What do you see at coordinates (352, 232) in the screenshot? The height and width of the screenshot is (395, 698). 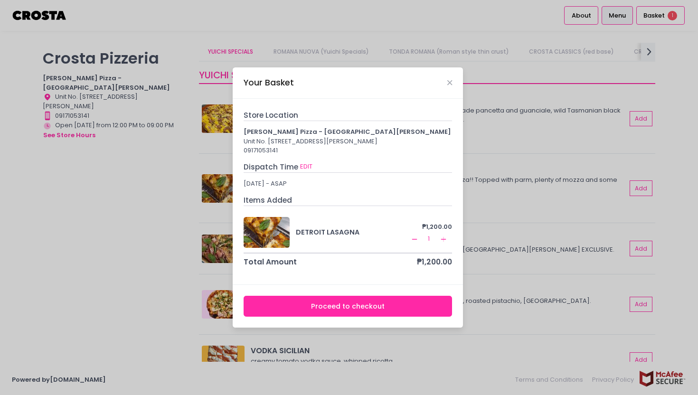 I see `div: DETROIT LASAGNA` at bounding box center [352, 232].